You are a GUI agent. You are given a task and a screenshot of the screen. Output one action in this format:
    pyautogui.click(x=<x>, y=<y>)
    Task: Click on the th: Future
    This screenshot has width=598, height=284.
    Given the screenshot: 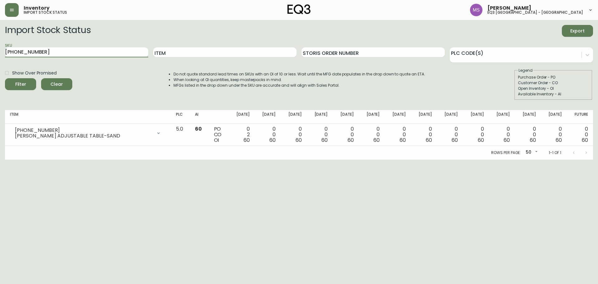 What is the action you would take?
    pyautogui.click(x=580, y=117)
    